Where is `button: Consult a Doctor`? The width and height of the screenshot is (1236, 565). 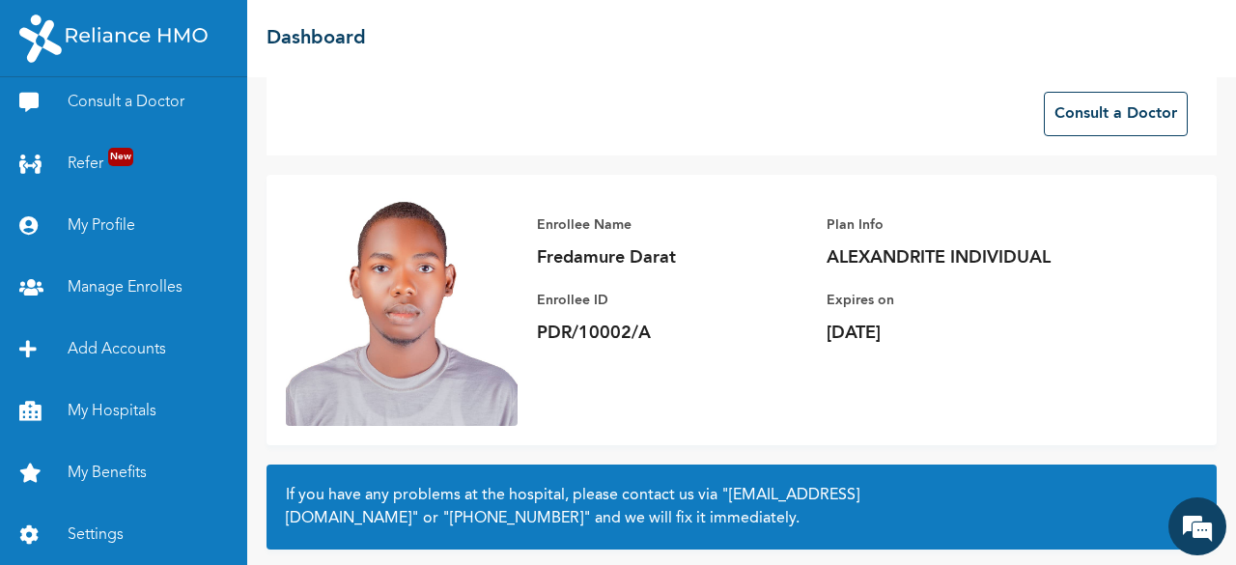
button: Consult a Doctor is located at coordinates (1115, 114).